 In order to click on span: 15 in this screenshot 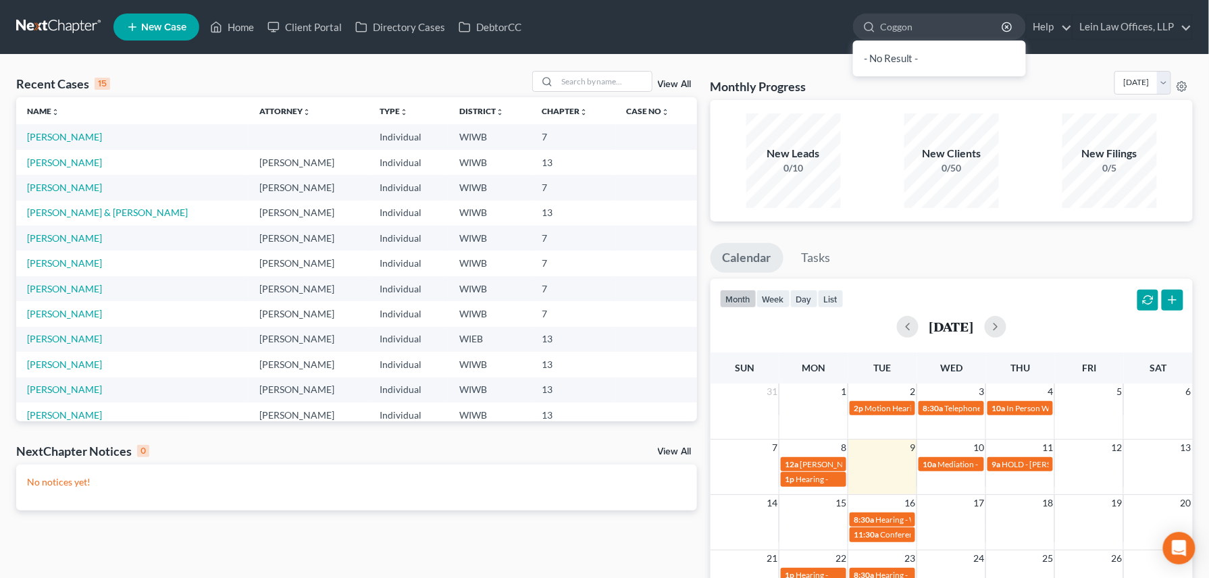, I will do `click(841, 503)`.